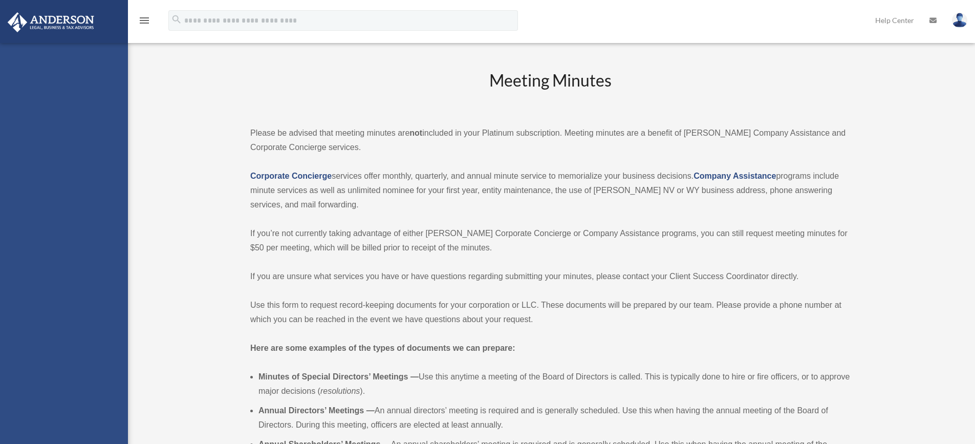 Image resolution: width=975 pixels, height=444 pixels. What do you see at coordinates (51, 22) in the screenshot?
I see `img: Anderson Advisors Platinum Portal` at bounding box center [51, 22].